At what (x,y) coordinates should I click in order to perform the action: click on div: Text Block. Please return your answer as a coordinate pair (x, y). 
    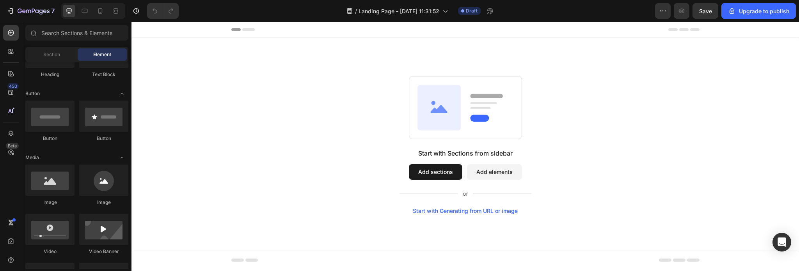
    Looking at the image, I should click on (104, 75).